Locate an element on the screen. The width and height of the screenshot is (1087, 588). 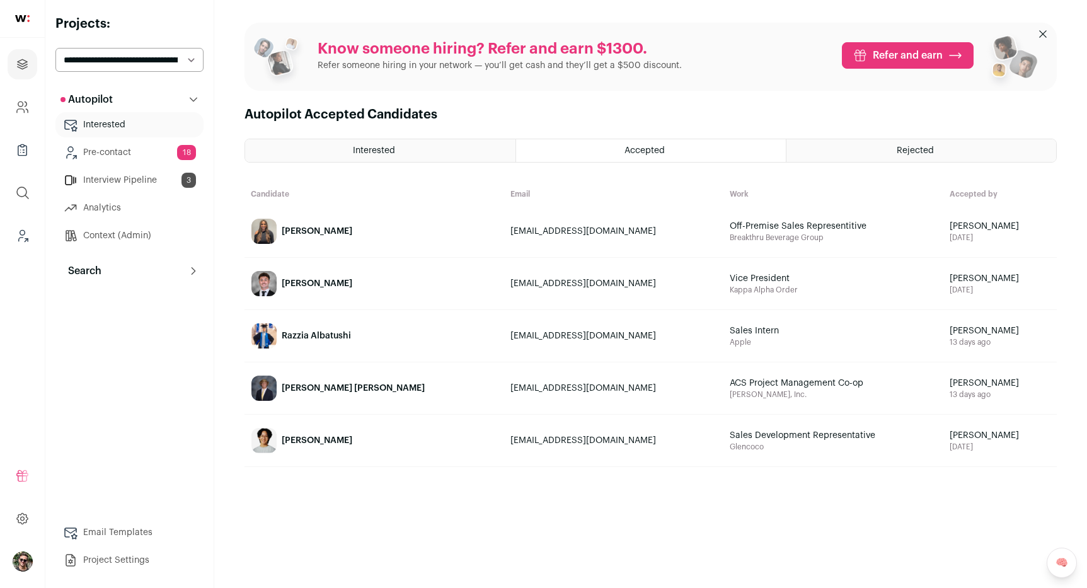
a: Rejected is located at coordinates (921, 151).